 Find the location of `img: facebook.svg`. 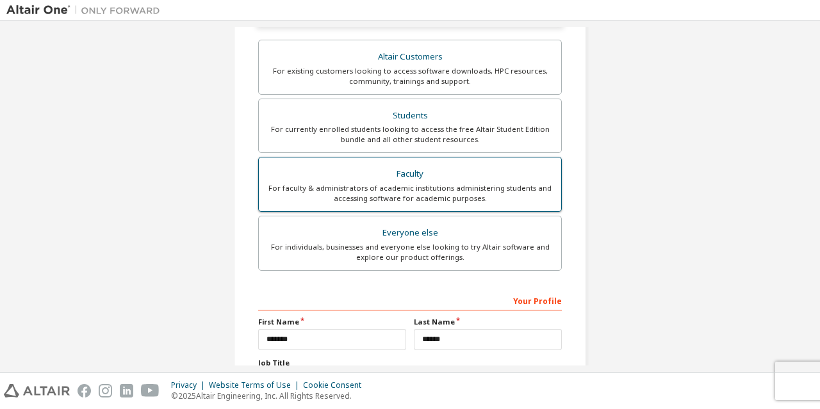

img: facebook.svg is located at coordinates (84, 391).